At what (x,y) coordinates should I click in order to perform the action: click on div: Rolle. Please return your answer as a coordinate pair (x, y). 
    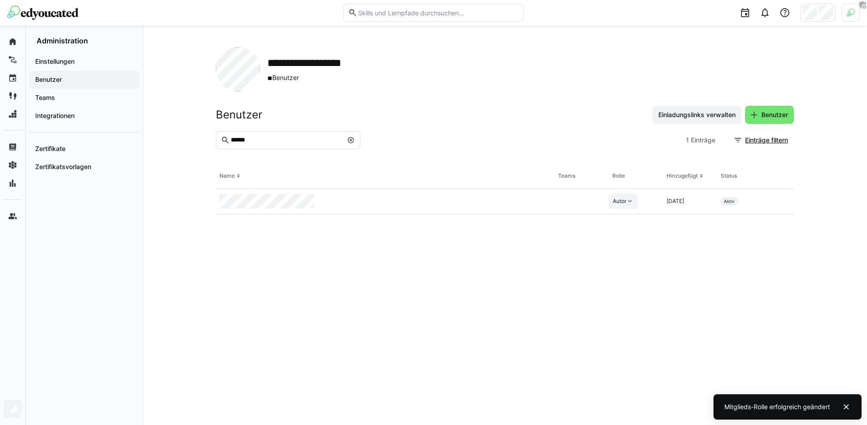
    Looking at the image, I should click on (619, 176).